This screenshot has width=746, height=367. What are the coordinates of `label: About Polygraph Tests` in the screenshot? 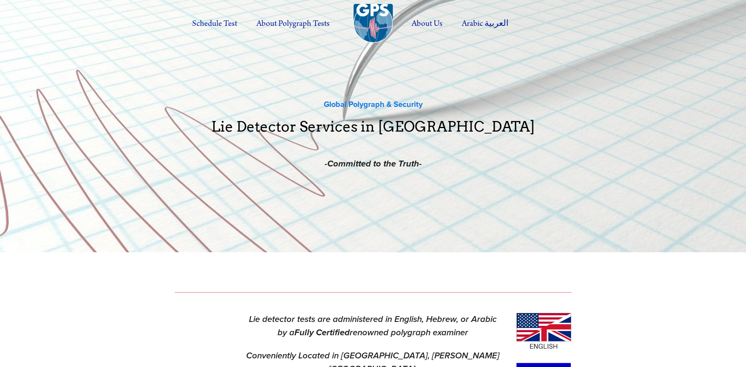 It's located at (293, 24).